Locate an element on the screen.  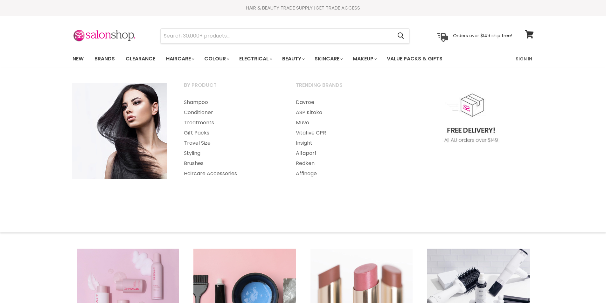
a: Treatments is located at coordinates (231, 123).